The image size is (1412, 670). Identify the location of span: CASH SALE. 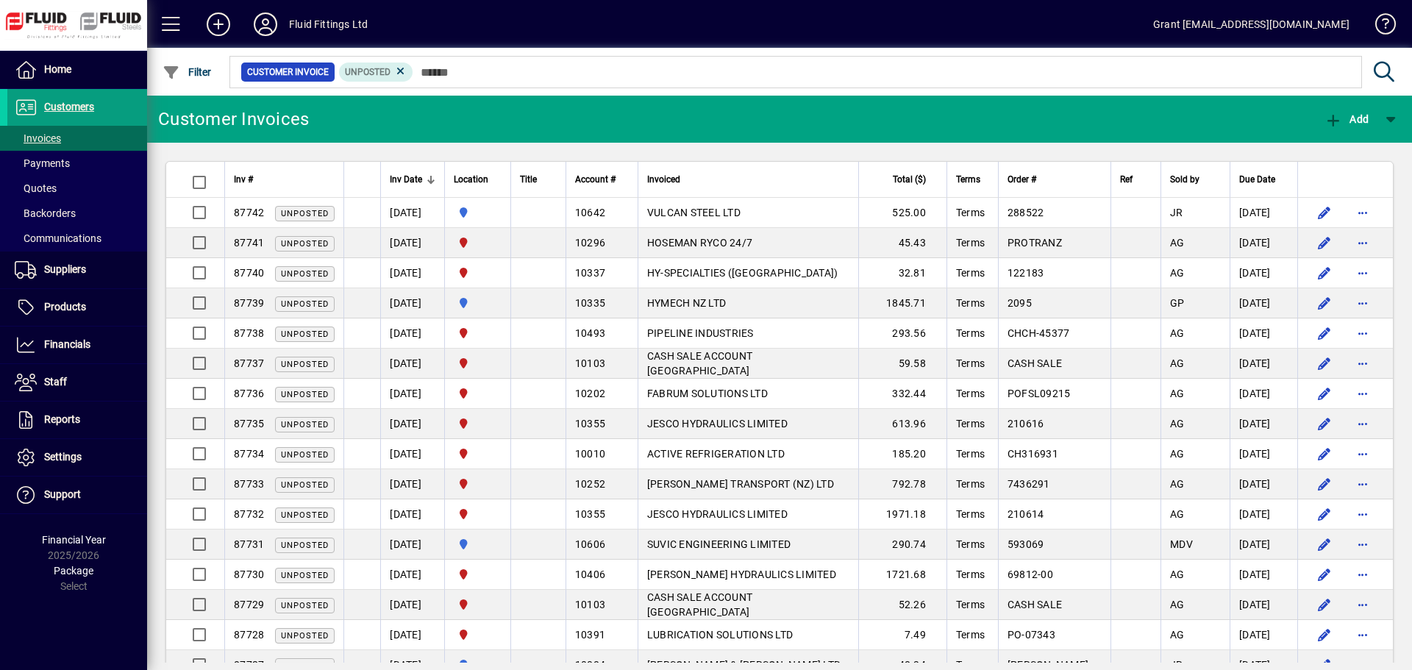
(1035, 363).